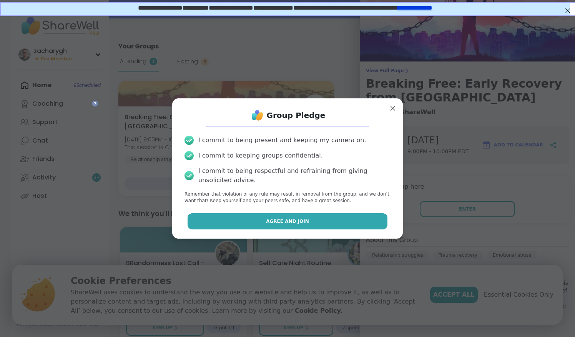 This screenshot has height=337, width=575. Describe the element at coordinates (282, 140) in the screenshot. I see `div: I commit to being present and keeping my camera on.` at that location.